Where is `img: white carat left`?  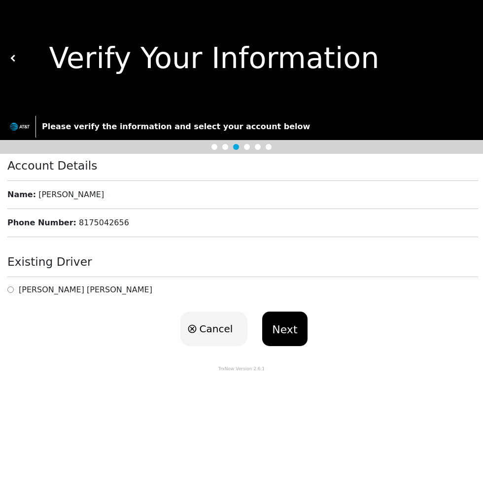 img: white carat left is located at coordinates (13, 58).